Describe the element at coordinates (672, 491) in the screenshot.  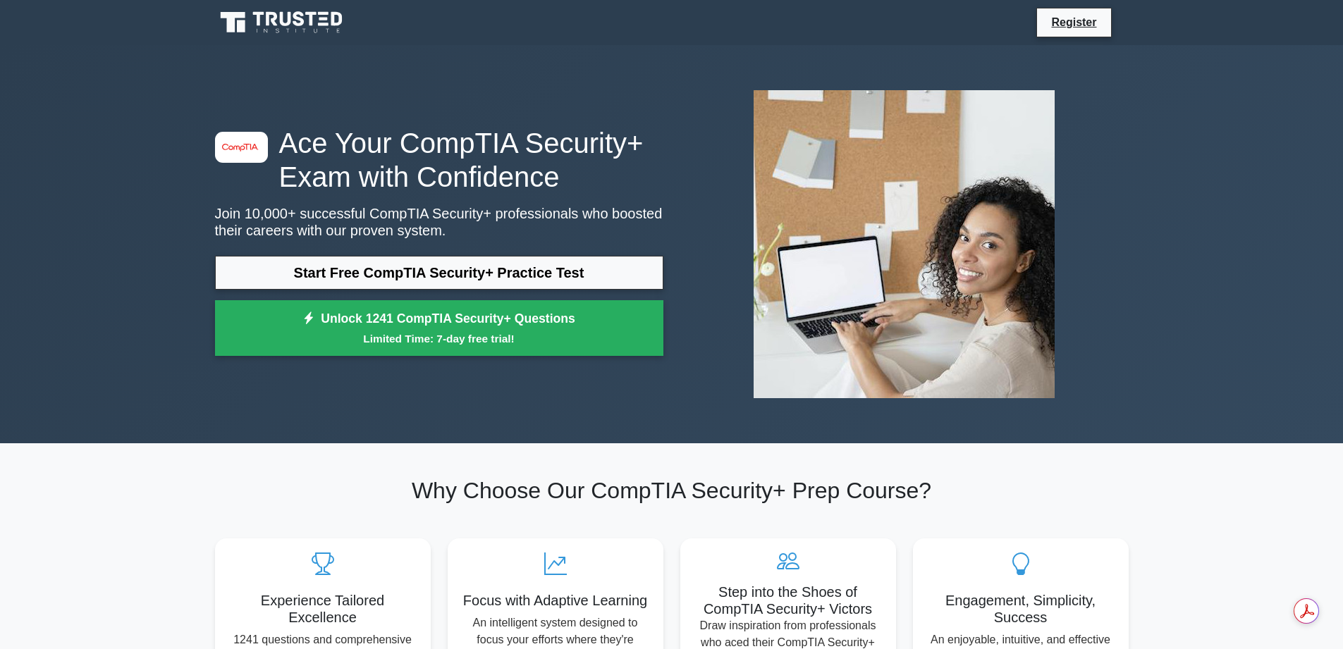
I see `h2: Why Choose Our CompTIA Security+ Prep Course?` at that location.